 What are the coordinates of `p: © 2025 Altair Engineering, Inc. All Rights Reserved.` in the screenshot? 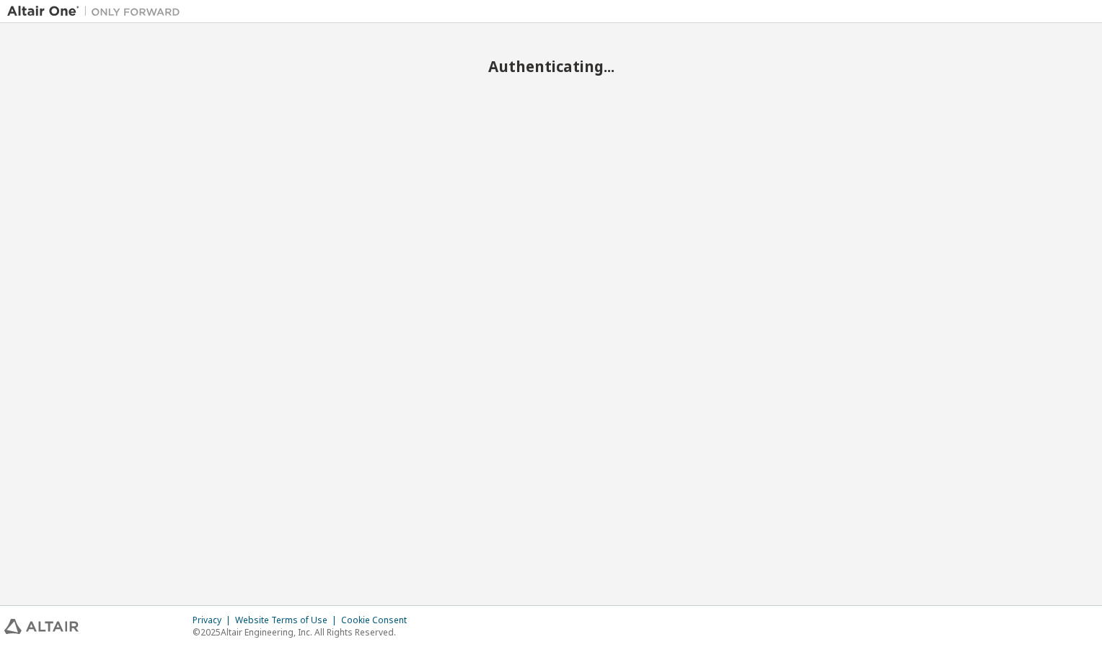 It's located at (304, 632).